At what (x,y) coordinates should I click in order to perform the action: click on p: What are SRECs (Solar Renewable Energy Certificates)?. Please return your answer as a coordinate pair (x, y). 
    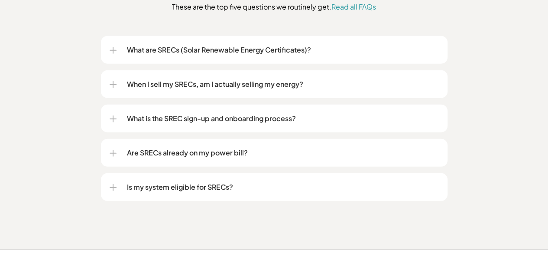
    Looking at the image, I should click on (283, 50).